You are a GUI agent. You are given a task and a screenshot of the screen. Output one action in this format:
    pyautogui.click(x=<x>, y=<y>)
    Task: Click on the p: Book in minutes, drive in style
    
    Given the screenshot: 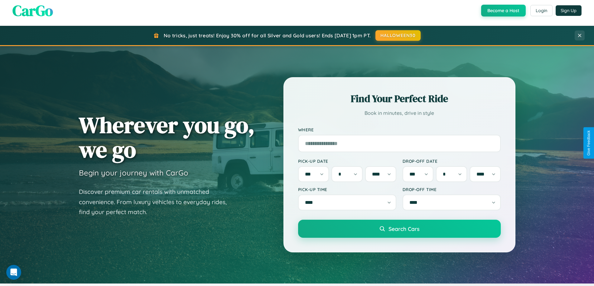 What is the action you would take?
    pyautogui.click(x=399, y=113)
    